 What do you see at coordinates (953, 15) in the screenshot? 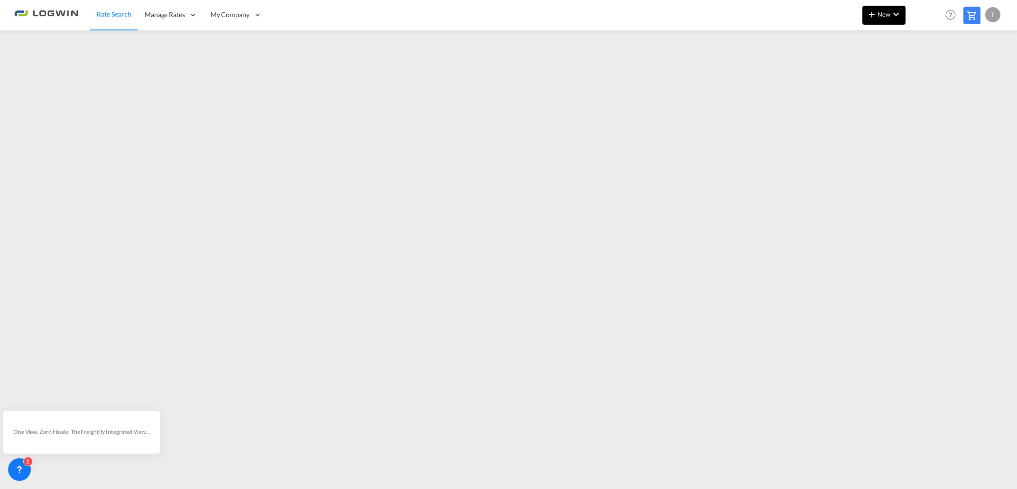
I see `div: Help` at bounding box center [953, 15].